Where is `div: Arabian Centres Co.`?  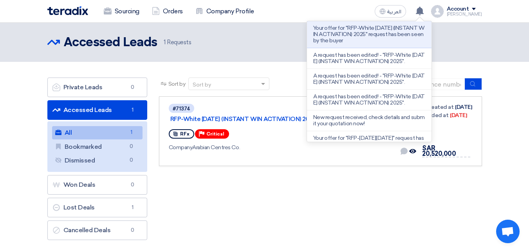
div: Arabian Centres Co. is located at coordinates (281, 147).